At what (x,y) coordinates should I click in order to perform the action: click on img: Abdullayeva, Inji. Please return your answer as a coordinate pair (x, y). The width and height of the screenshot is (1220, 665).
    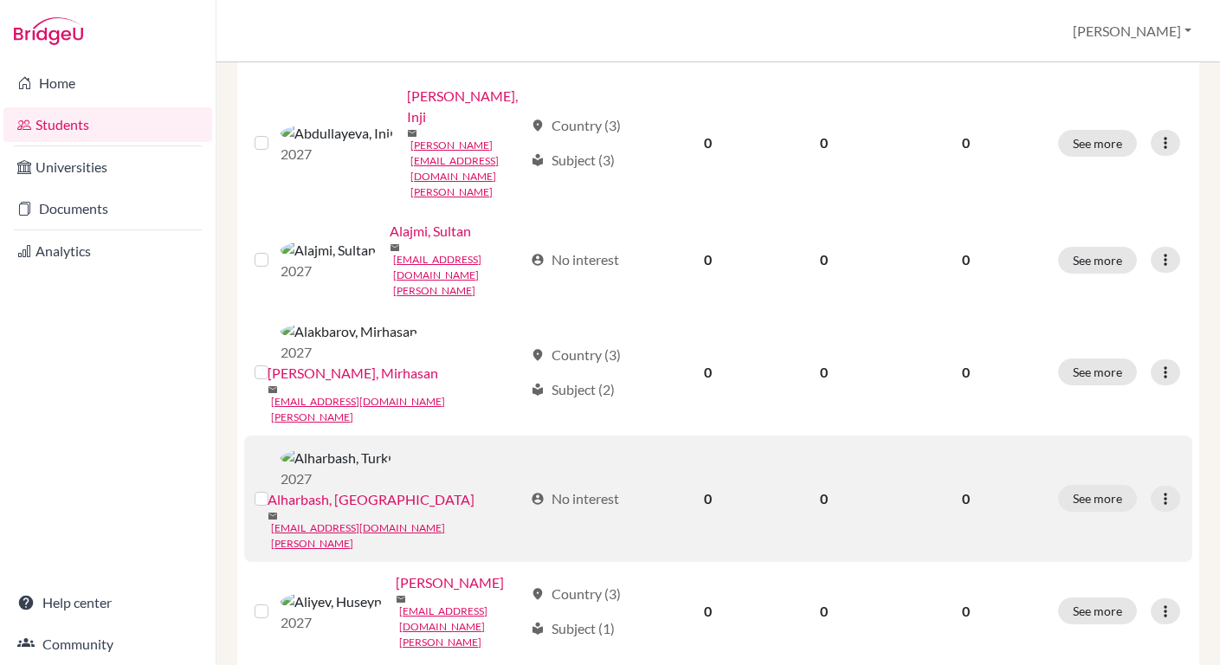
    Looking at the image, I should click on (337, 133).